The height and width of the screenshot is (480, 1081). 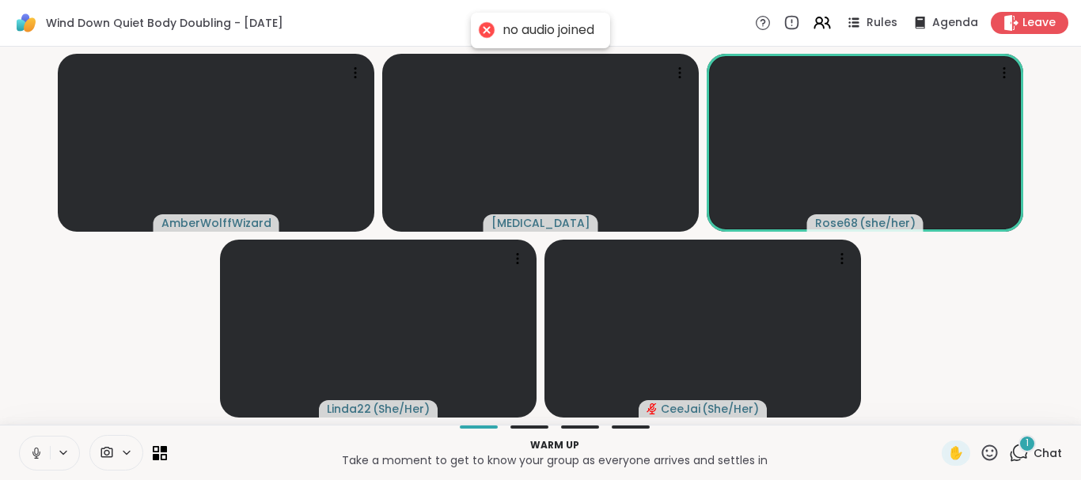 What do you see at coordinates (216, 223) in the screenshot?
I see `span: AmberWolffWizard` at bounding box center [216, 223].